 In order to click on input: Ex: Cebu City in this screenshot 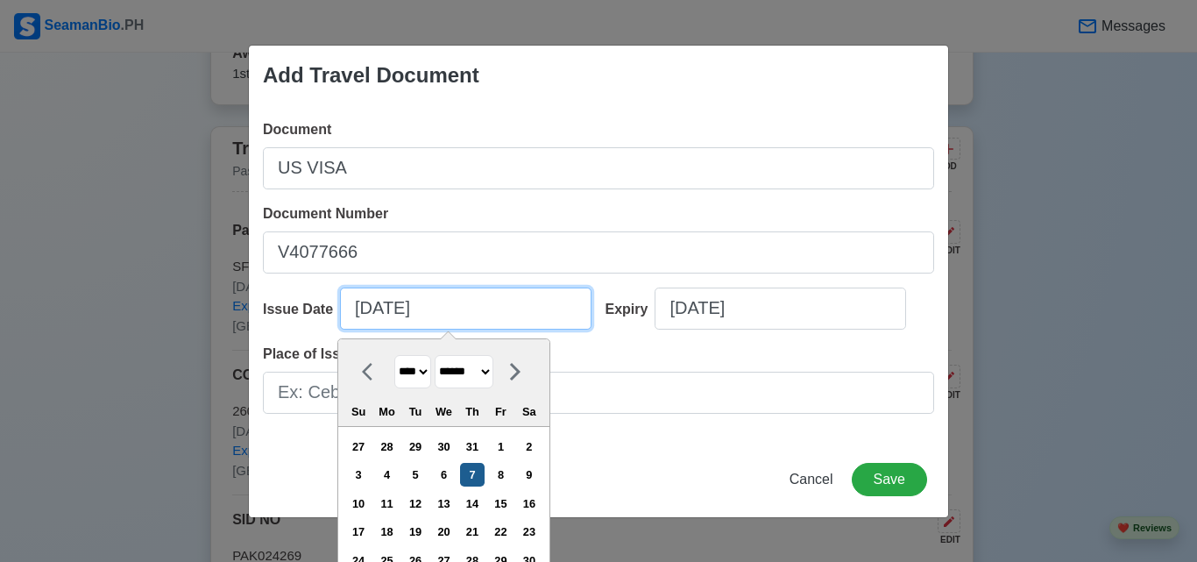, I will do `click(599, 393)`.